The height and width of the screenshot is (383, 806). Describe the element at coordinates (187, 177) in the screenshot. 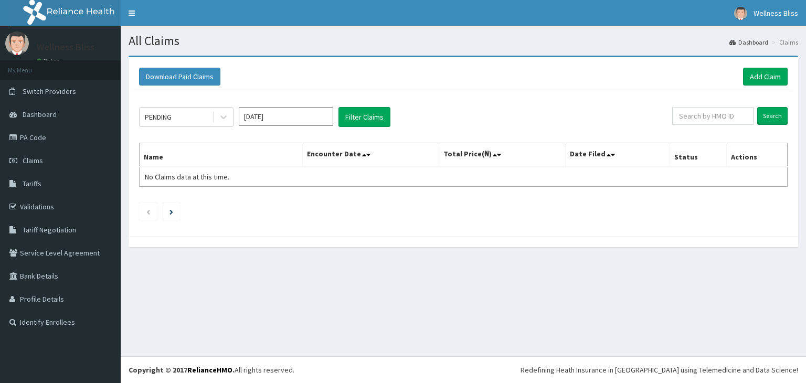

I see `span: No Claims data at this time.` at that location.